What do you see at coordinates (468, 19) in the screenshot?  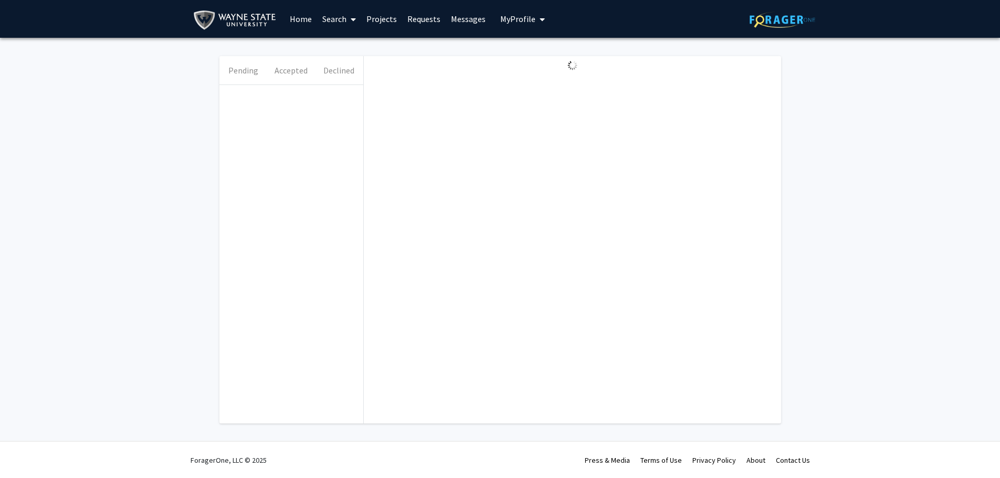 I see `a: Messages` at bounding box center [468, 19].